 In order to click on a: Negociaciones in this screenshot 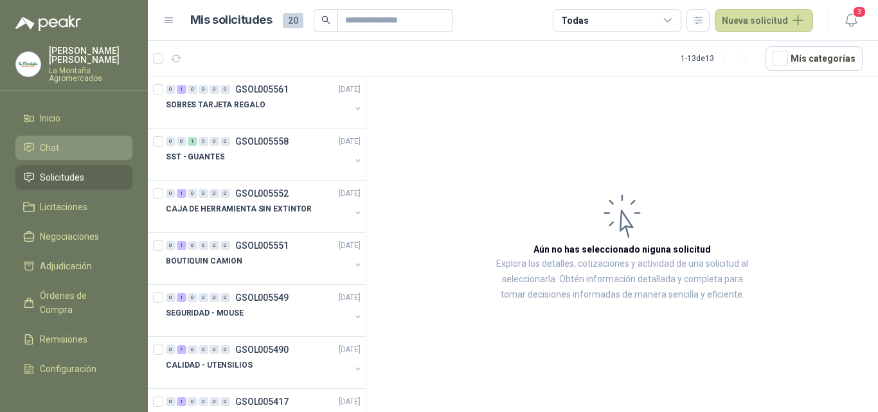, I will do `click(74, 237)`.